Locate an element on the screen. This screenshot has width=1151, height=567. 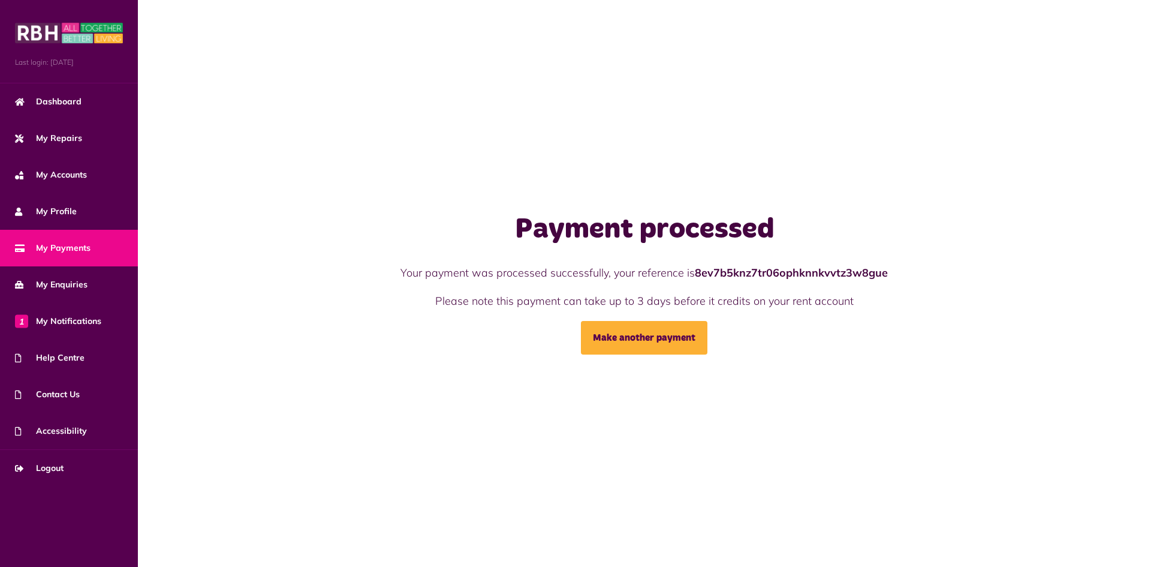
img: MyRBH is located at coordinates (69, 33).